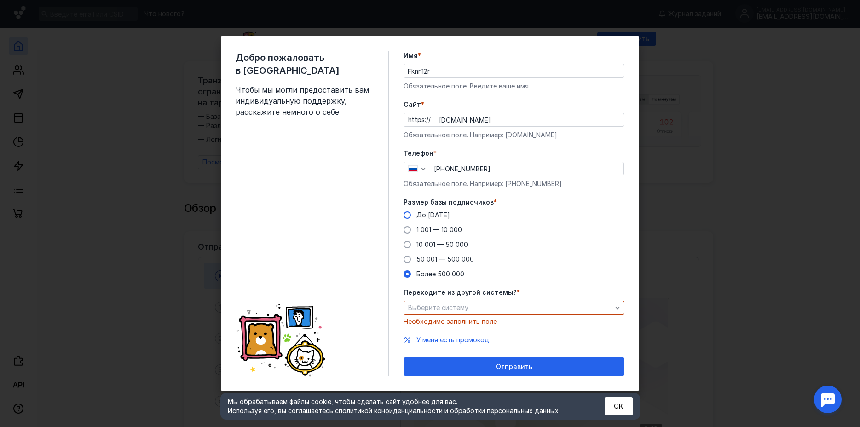 The width and height of the screenshot is (860, 427). What do you see at coordinates (305, 101) in the screenshot?
I see `span: Чтобы мы могли предоставить вам индивидуальную поддержку, расскажите немного о себе` at bounding box center [305, 101].